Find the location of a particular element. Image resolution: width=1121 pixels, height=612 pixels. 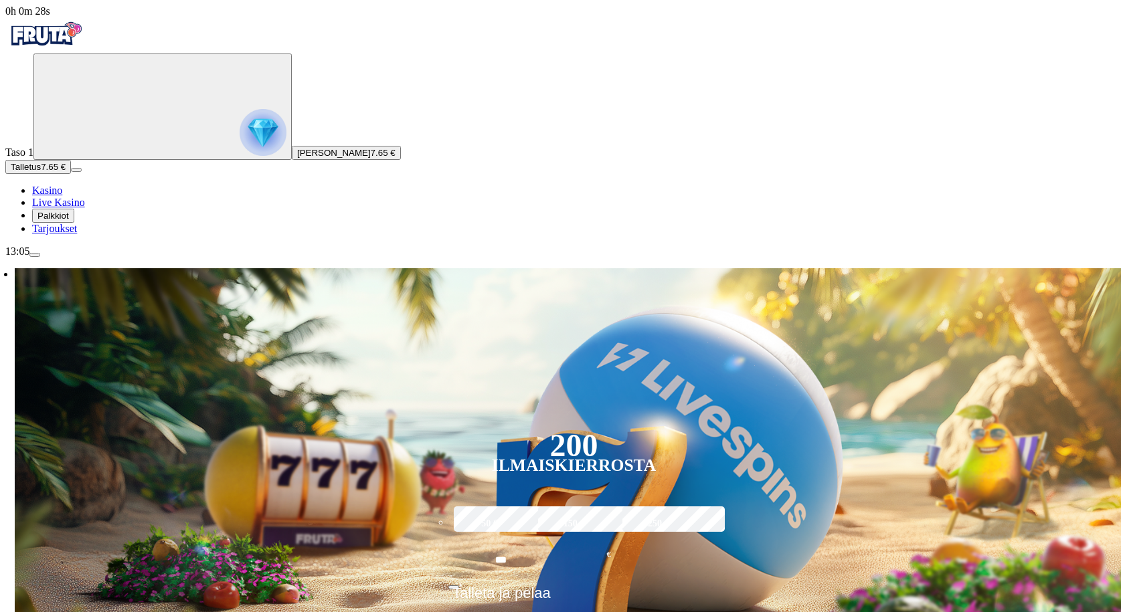

button: reward progress is located at coordinates (163, 106).